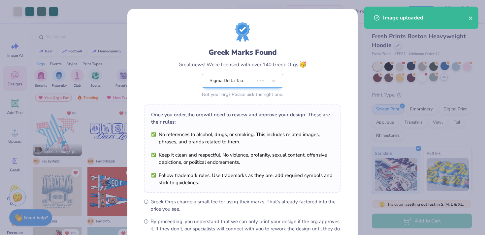 This screenshot has width=485, height=235. I want to click on button: close, so click(471, 18).